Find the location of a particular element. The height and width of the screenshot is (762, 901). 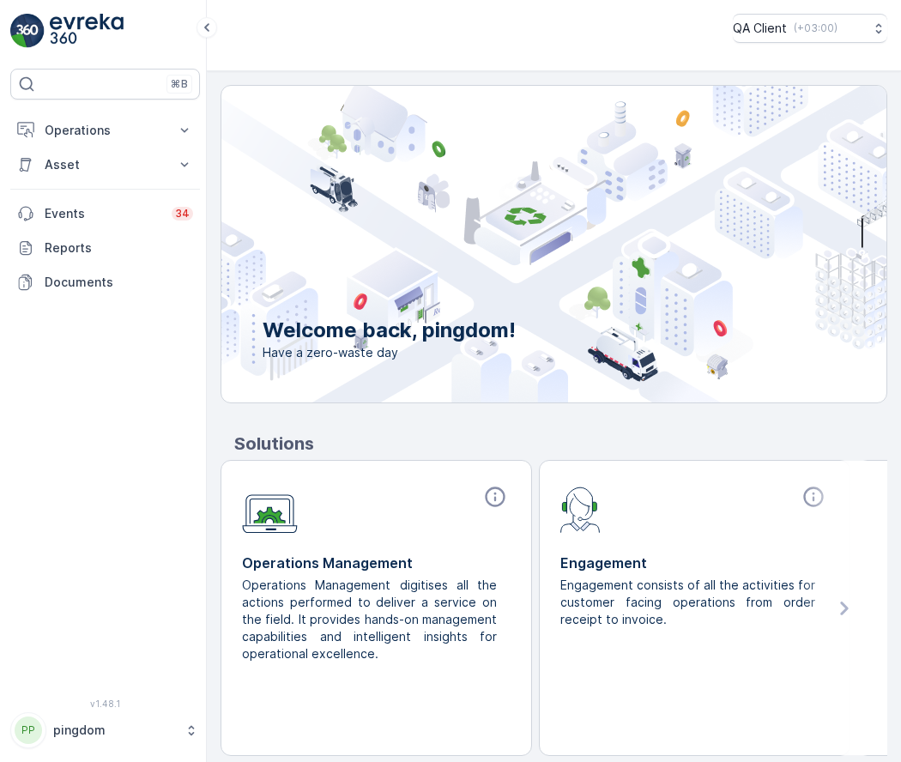

p: Operations is located at coordinates (105, 130).